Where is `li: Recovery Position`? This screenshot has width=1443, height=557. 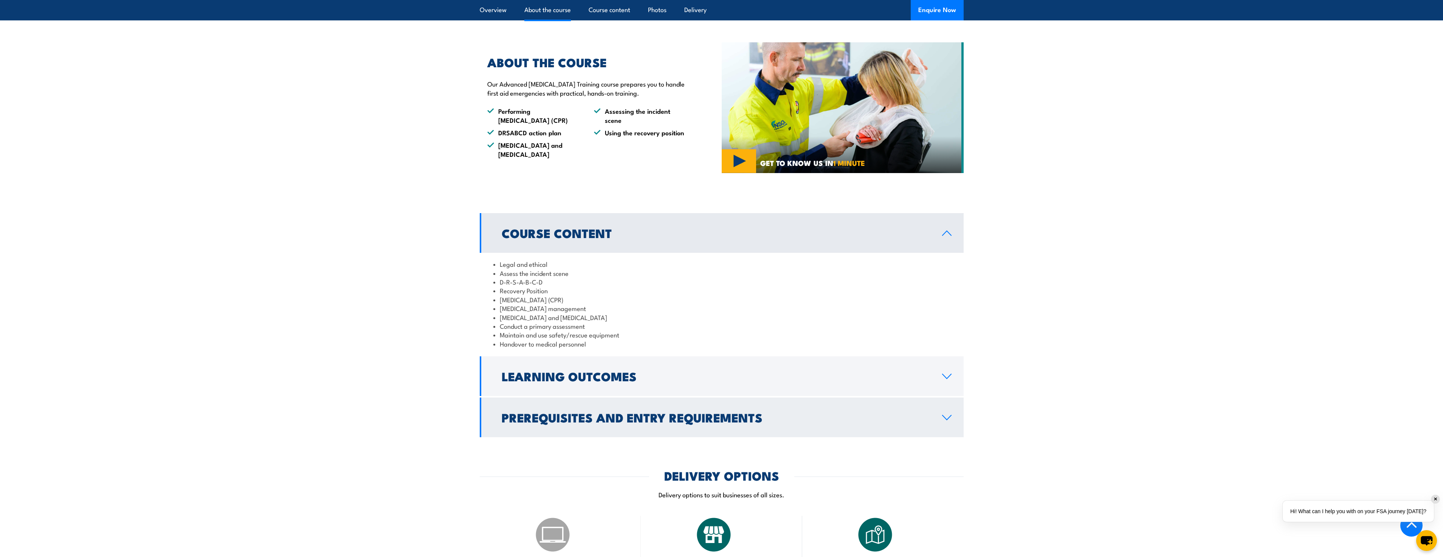 li: Recovery Position is located at coordinates (722, 290).